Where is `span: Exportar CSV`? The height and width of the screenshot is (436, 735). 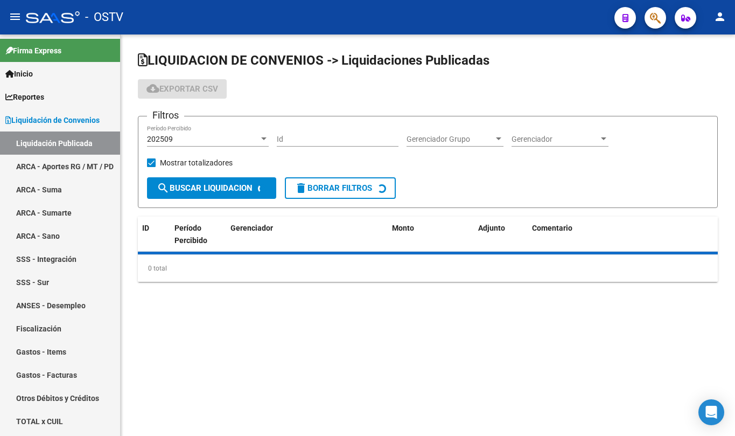 span: Exportar CSV is located at coordinates (182, 89).